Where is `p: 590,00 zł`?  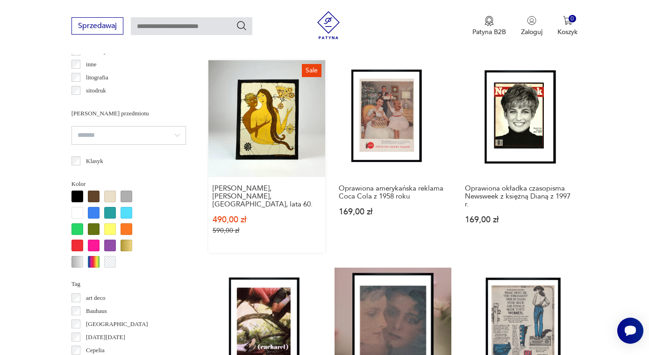
p: 590,00 zł is located at coordinates (267, 231).